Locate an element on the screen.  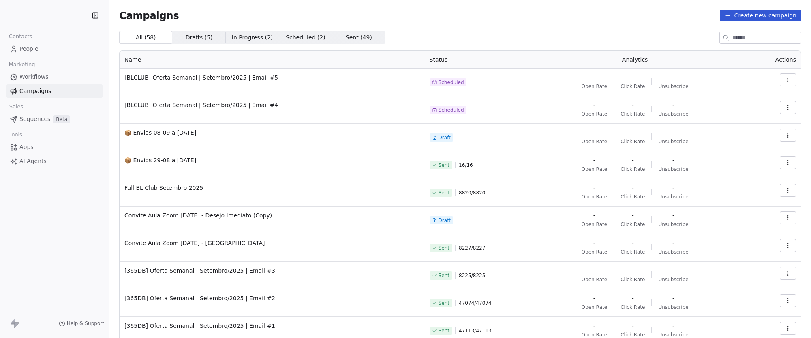
span: 47113 / 47113 is located at coordinates (475, 330).